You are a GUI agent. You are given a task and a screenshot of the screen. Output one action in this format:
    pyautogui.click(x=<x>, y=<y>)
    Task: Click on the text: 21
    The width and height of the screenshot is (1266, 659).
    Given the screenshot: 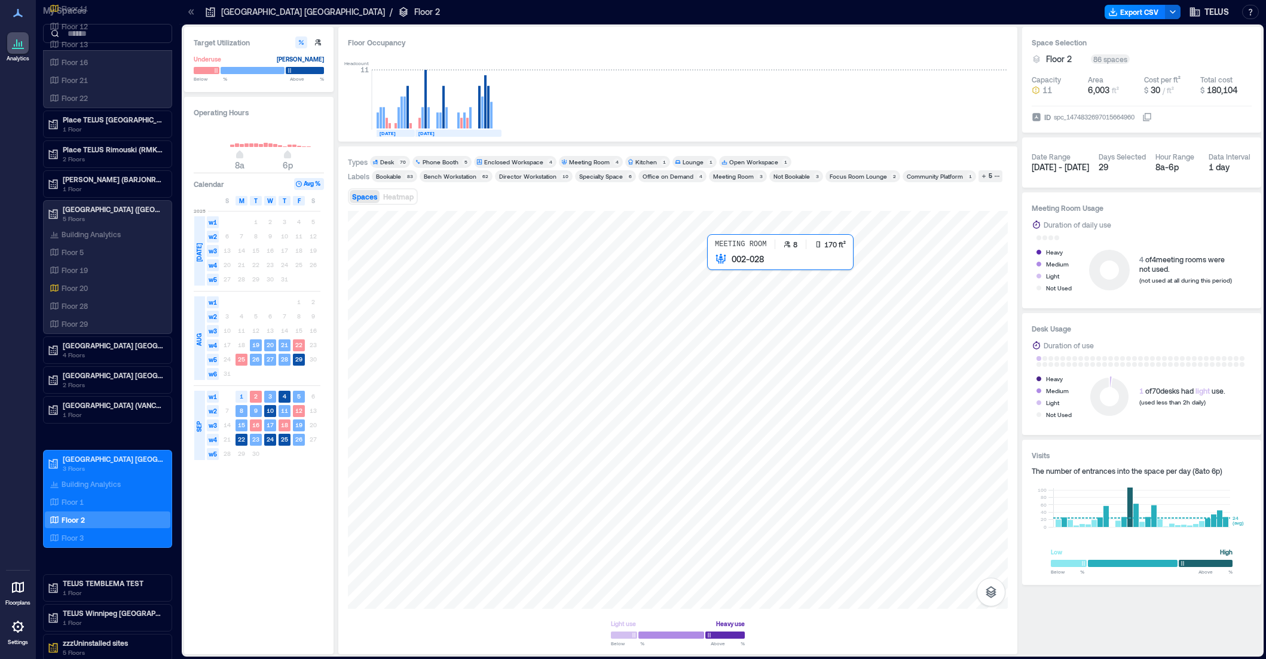 What is the action you would take?
    pyautogui.click(x=284, y=345)
    